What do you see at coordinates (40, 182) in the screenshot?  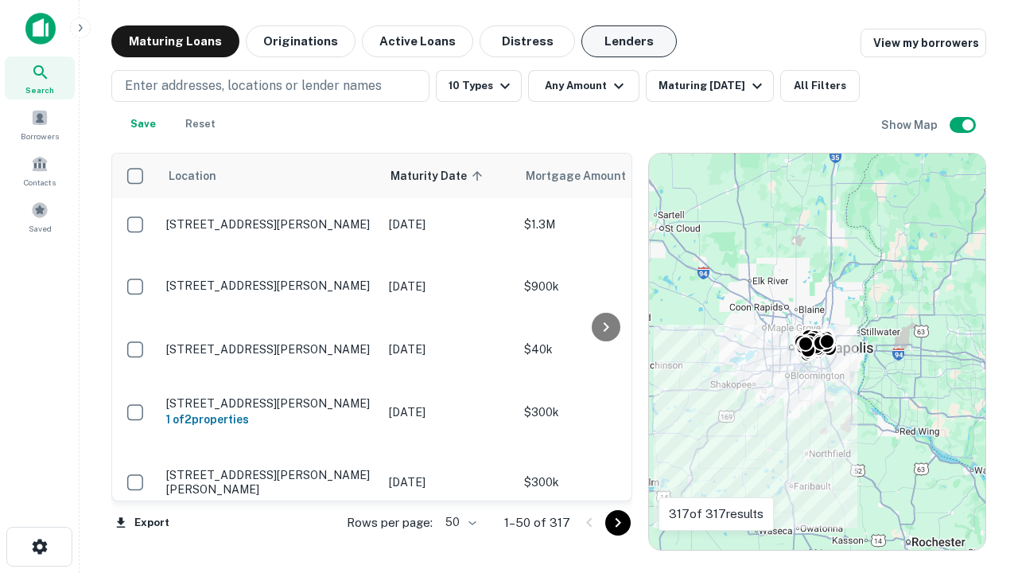 I see `span: Contacts` at bounding box center [40, 182].